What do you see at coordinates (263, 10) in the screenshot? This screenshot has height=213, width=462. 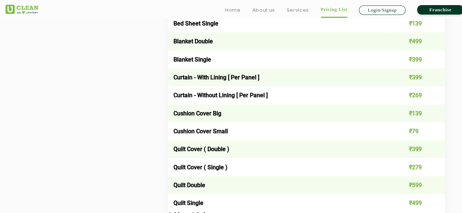 I see `a: About us` at bounding box center [263, 10].